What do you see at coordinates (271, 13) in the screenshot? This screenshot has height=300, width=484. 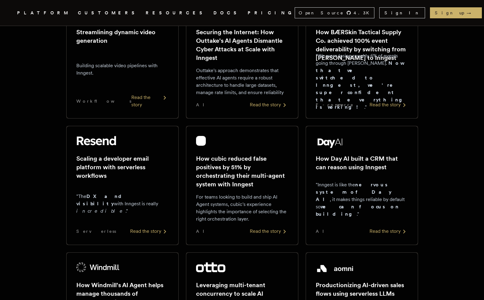 I see `a: PRICING` at bounding box center [271, 13].